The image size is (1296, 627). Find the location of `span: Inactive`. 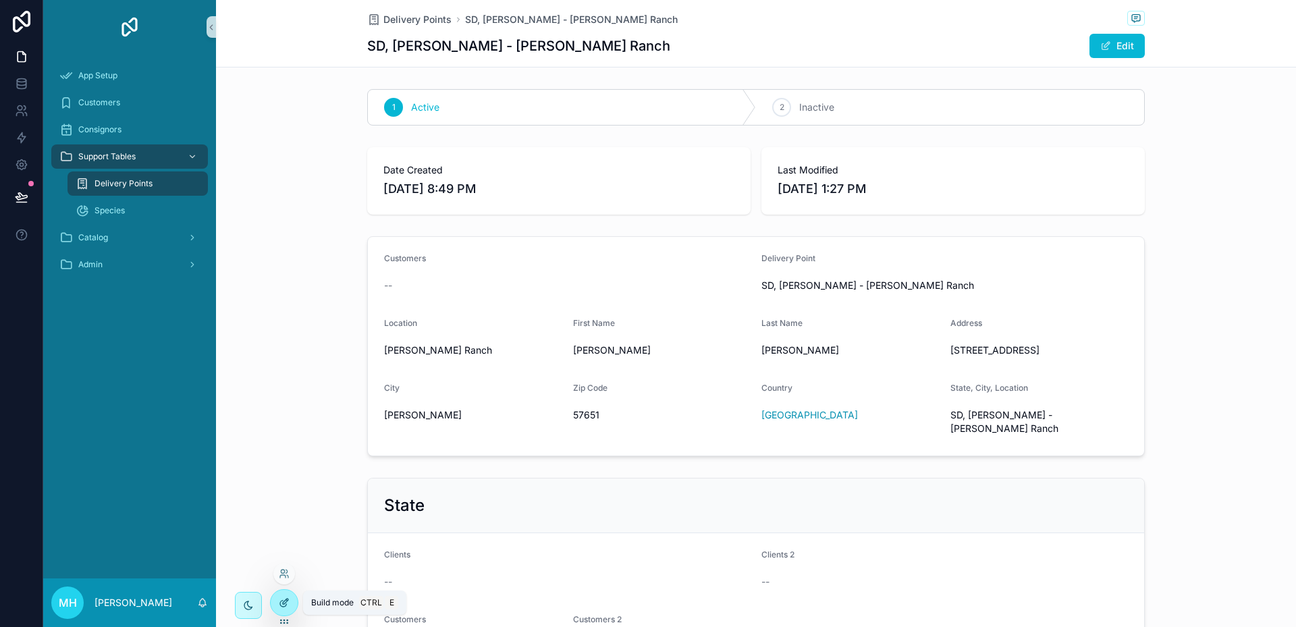

span: Inactive is located at coordinates (817, 107).